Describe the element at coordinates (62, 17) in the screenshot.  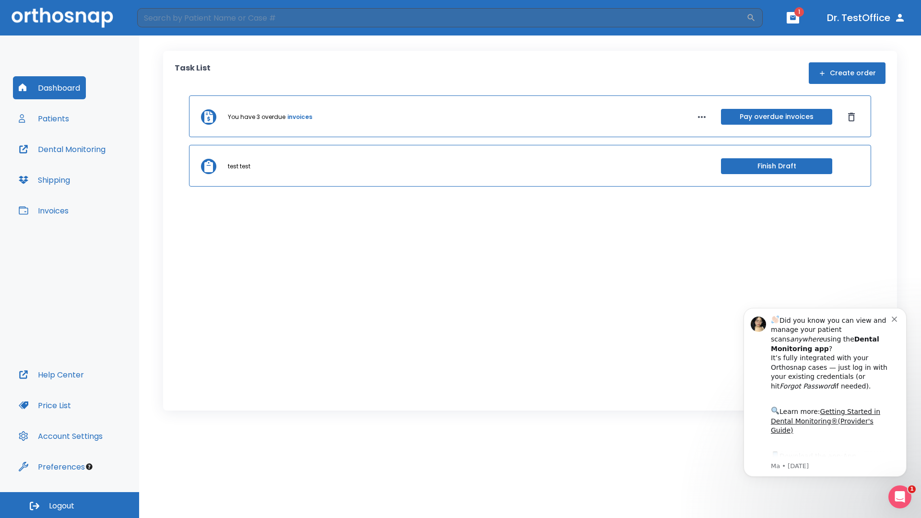
I see `img: Orthosnap` at that location.